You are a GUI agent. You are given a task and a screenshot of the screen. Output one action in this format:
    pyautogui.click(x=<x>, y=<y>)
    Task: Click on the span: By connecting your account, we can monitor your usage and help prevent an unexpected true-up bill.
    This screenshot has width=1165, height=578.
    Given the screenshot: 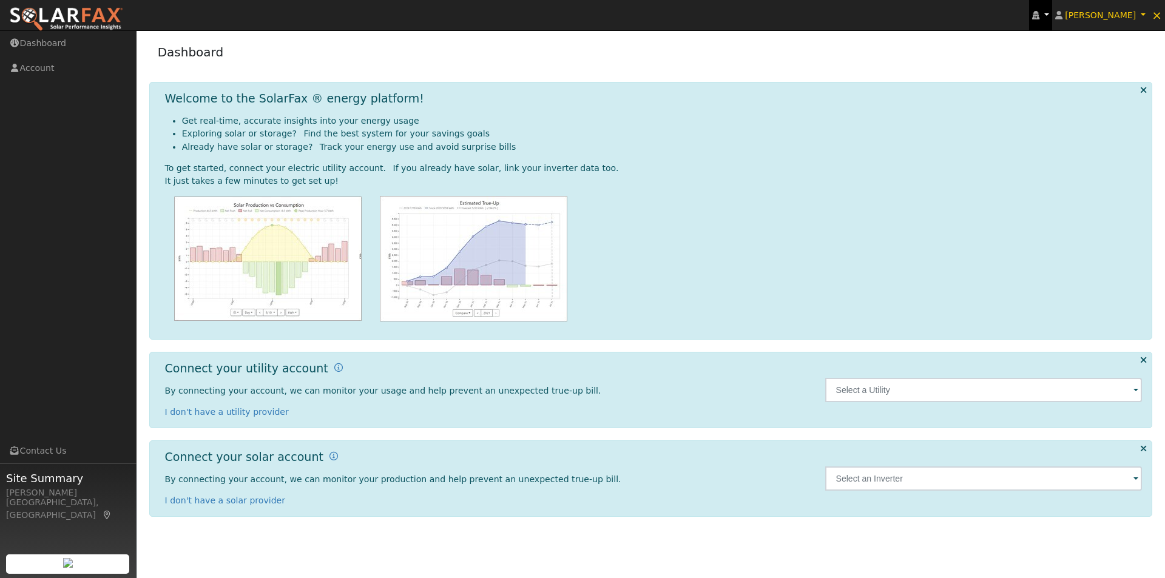 What is the action you would take?
    pyautogui.click(x=383, y=391)
    